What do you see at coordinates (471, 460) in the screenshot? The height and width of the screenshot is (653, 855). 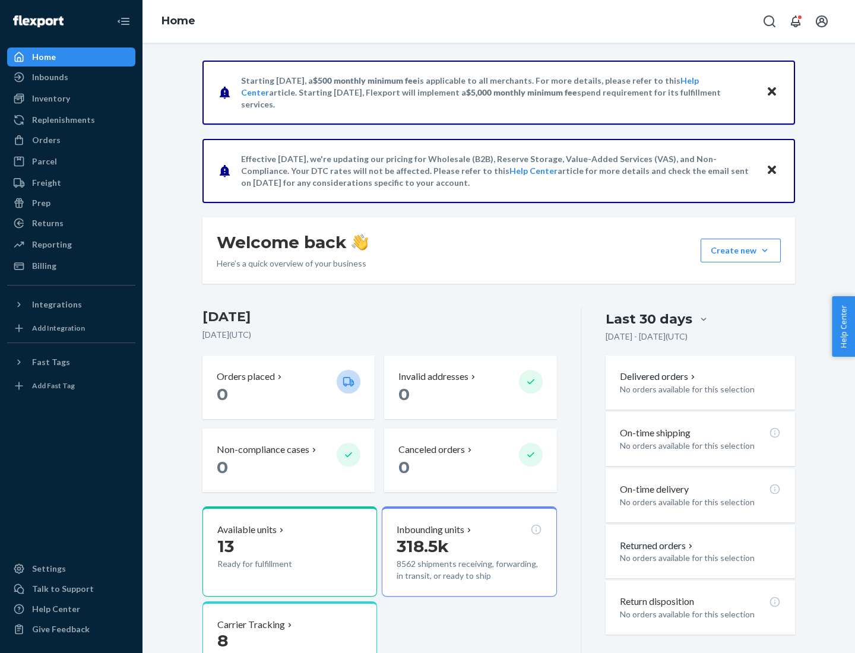 I see `button: Canceled orders 0` at bounding box center [471, 460].